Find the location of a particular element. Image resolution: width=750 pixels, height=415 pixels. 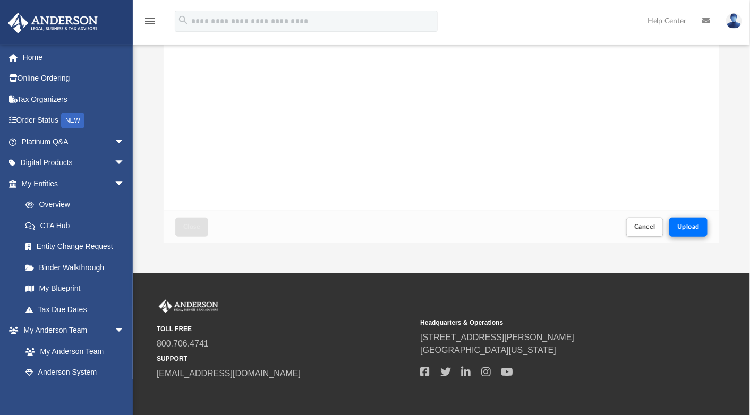

a: Tax Organizers is located at coordinates (74, 99).